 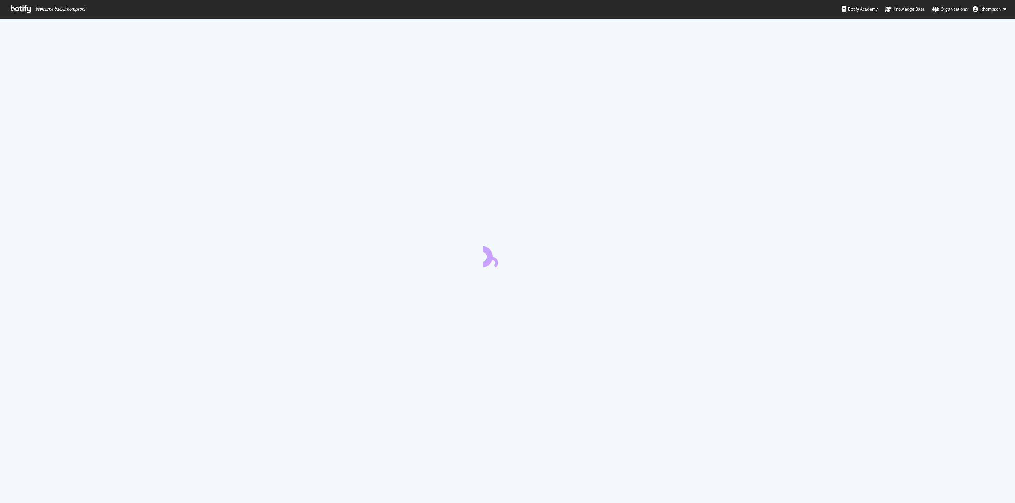 What do you see at coordinates (905, 9) in the screenshot?
I see `div: Knowledge Base` at bounding box center [905, 9].